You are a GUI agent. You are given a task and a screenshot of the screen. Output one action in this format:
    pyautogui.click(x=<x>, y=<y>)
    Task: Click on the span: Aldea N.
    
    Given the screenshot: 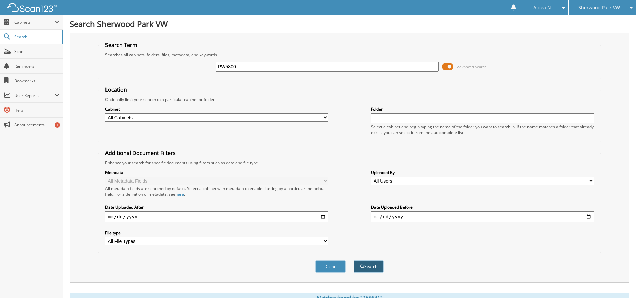 What is the action you would take?
    pyautogui.click(x=543, y=8)
    